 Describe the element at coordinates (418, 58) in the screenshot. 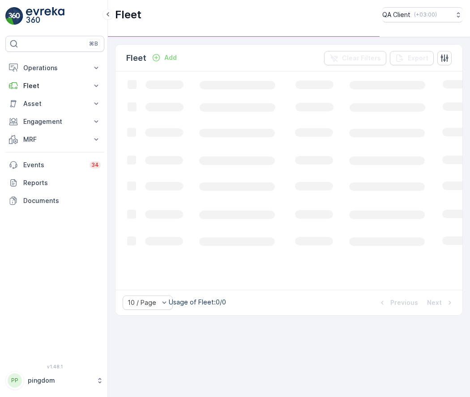

I see `p: Export` at that location.